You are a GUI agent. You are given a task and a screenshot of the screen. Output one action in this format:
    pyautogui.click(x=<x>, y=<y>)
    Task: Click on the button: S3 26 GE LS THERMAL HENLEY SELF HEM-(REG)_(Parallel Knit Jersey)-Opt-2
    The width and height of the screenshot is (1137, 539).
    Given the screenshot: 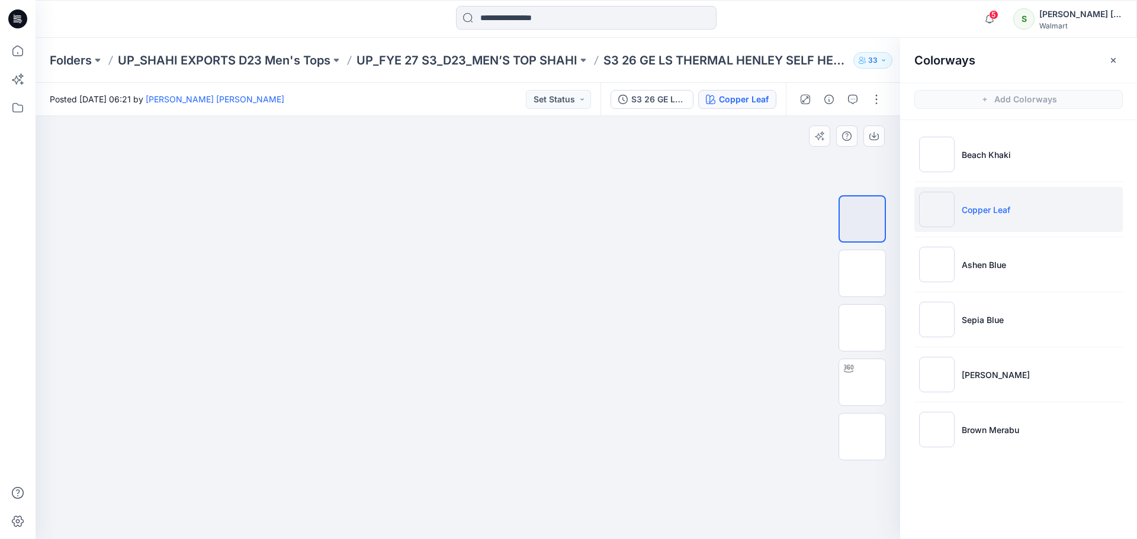 What is the action you would take?
    pyautogui.click(x=652, y=99)
    